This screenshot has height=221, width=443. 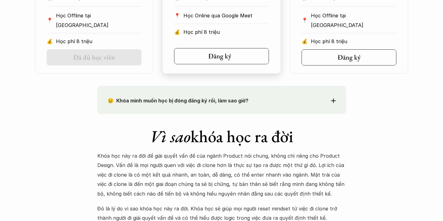 What do you see at coordinates (178, 101) in the screenshot?
I see `strong: 😢 Khóa mình muốn học bị đóng đăng ký rồi, làm sao giờ?` at bounding box center [178, 101].